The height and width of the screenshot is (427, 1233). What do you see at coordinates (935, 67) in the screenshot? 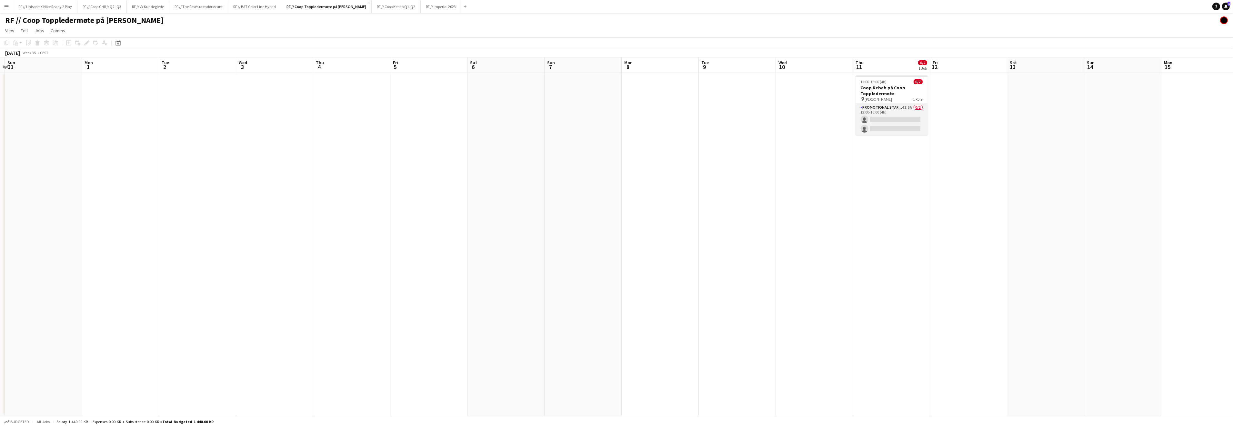
I see `span: 12` at bounding box center [935, 67].